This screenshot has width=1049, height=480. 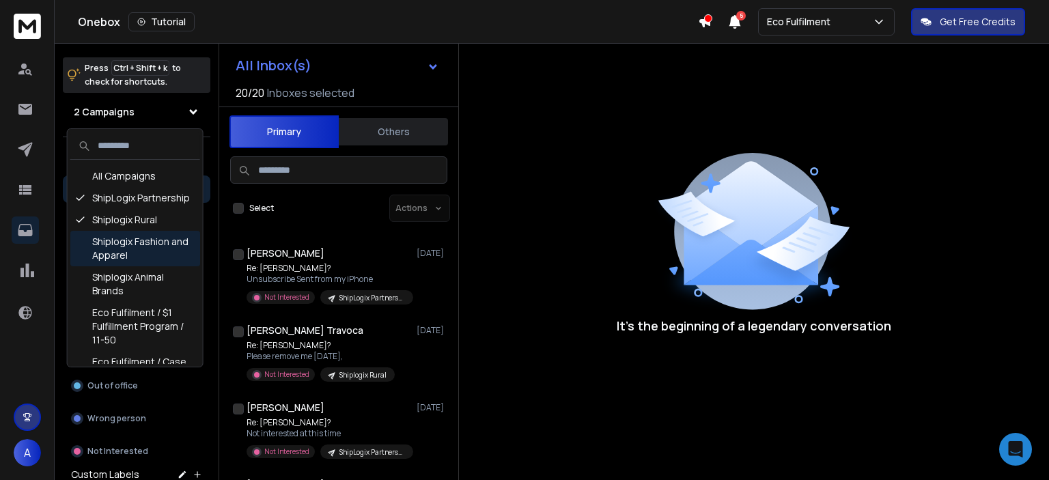 What do you see at coordinates (133, 75) in the screenshot?
I see `p: Press to check for shortcuts.` at bounding box center [133, 75].